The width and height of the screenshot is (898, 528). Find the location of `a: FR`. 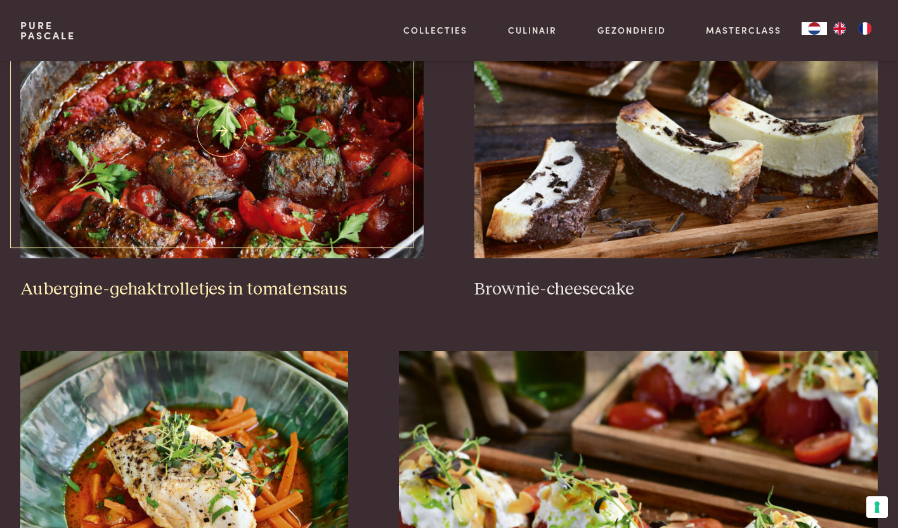

a: FR is located at coordinates (865, 29).